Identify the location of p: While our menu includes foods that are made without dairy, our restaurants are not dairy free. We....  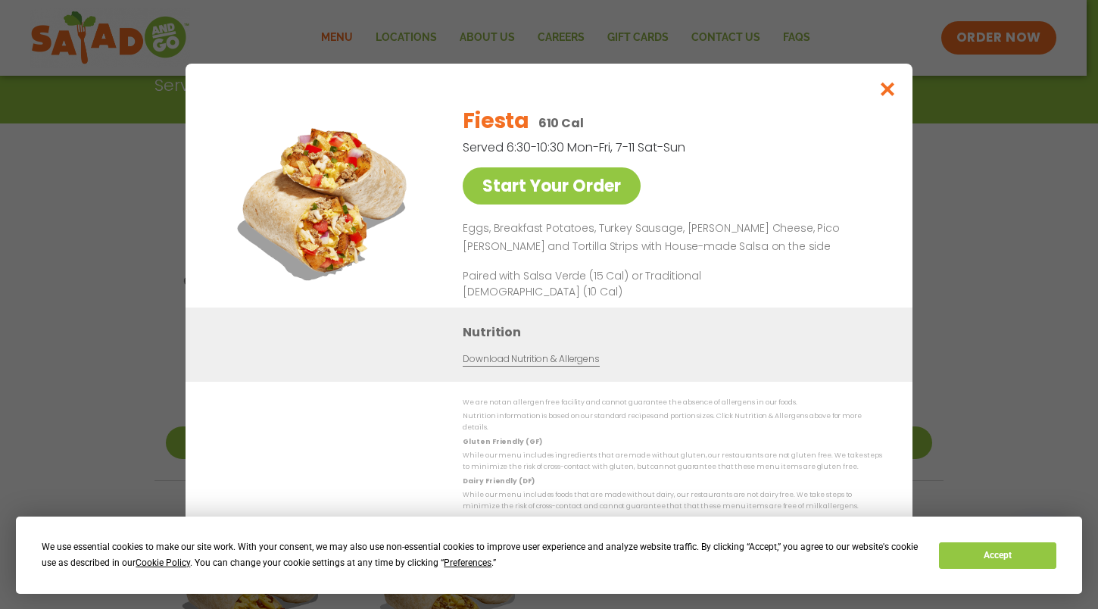
(672, 500).